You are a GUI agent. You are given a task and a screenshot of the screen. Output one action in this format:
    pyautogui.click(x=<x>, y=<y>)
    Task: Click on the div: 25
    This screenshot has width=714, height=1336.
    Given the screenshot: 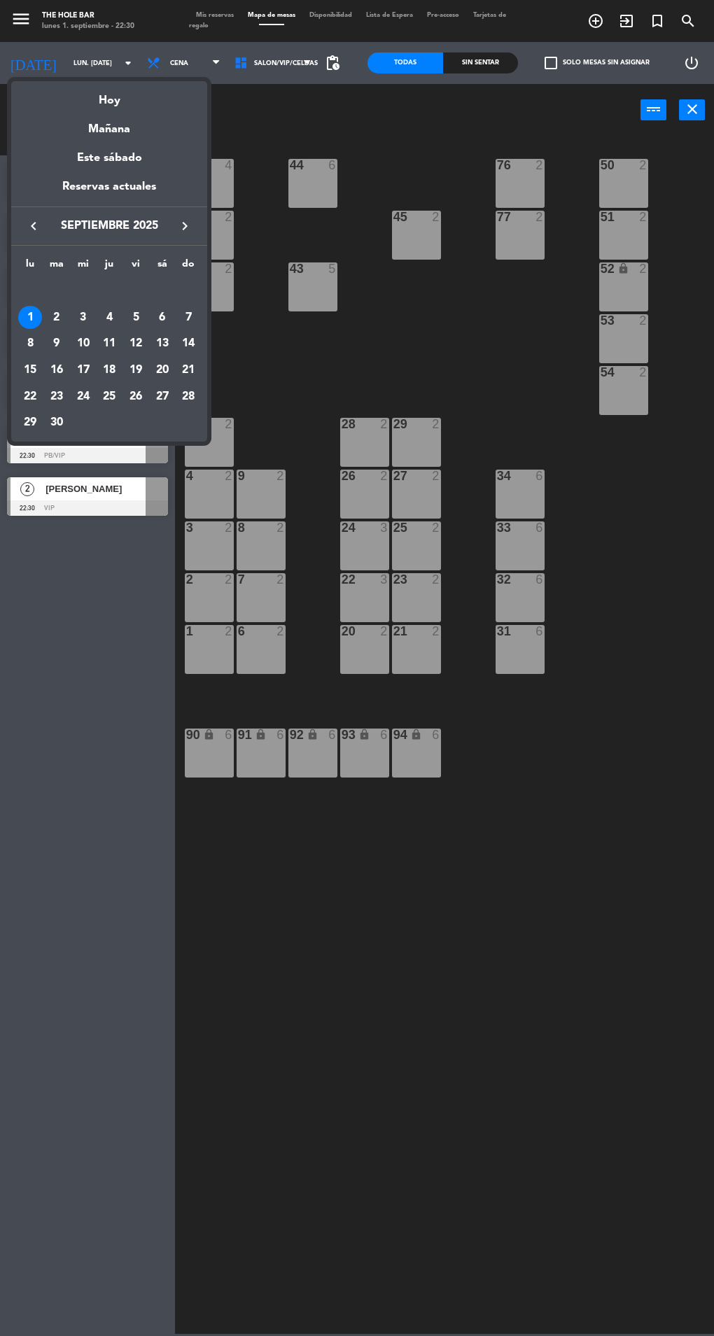 What is the action you would take?
    pyautogui.click(x=109, y=397)
    